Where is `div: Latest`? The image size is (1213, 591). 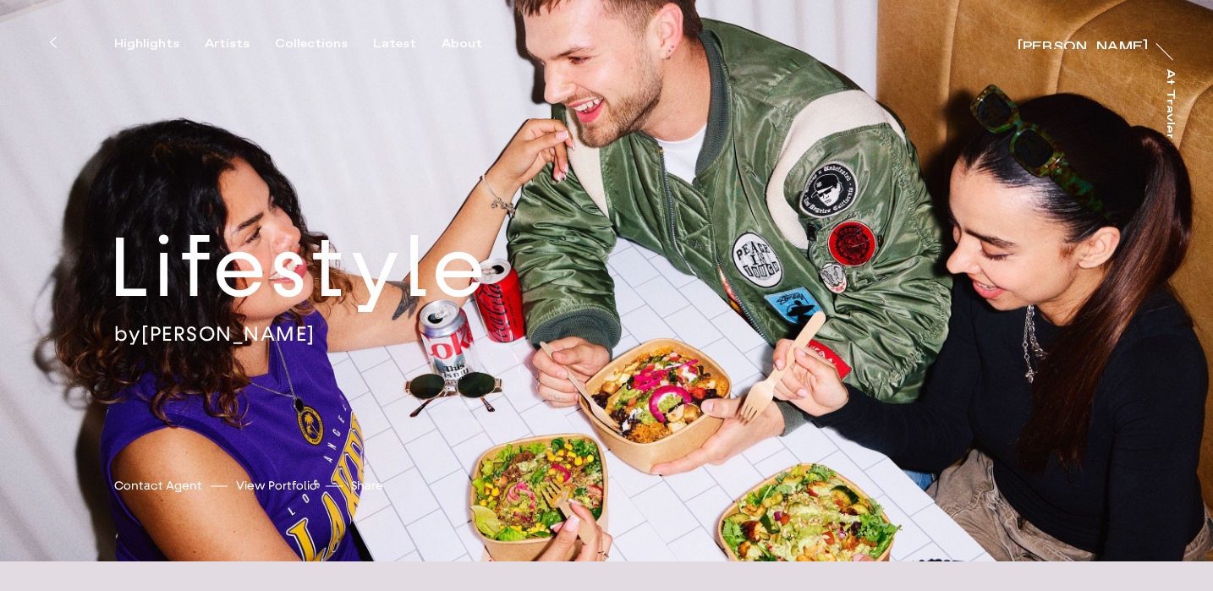
div: Latest is located at coordinates (394, 44).